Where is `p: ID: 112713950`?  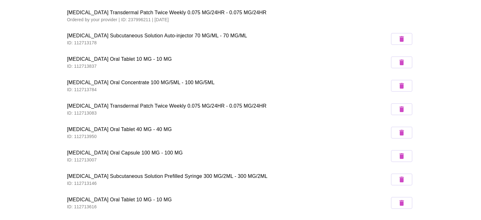 p: ID: 112713950 is located at coordinates (229, 136).